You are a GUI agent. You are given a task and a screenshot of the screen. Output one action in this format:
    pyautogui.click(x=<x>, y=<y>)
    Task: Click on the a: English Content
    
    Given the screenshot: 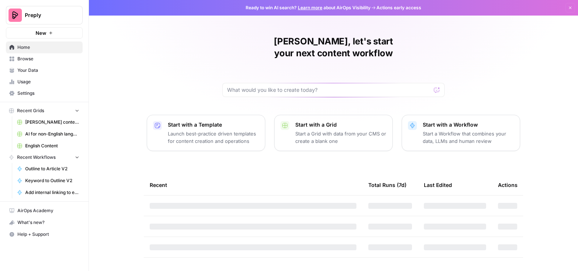 What is the action you would take?
    pyautogui.click(x=48, y=146)
    